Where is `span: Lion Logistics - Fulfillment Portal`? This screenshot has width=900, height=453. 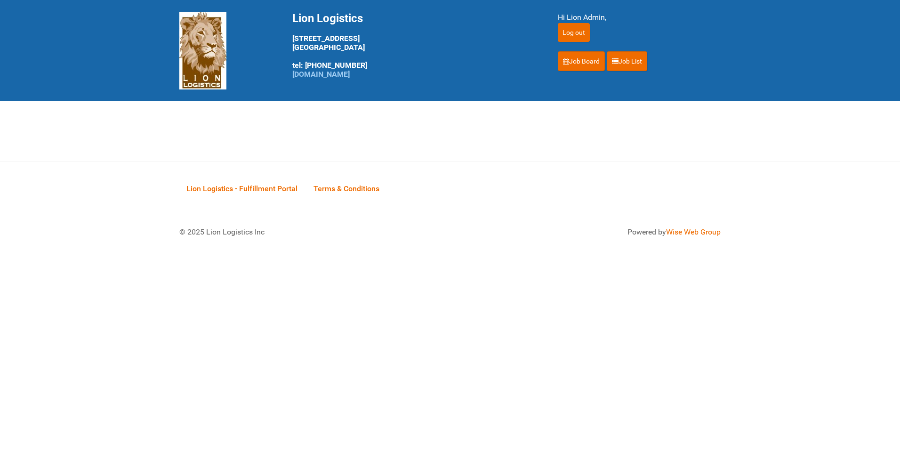 span: Lion Logistics - Fulfillment Portal is located at coordinates (242, 188).